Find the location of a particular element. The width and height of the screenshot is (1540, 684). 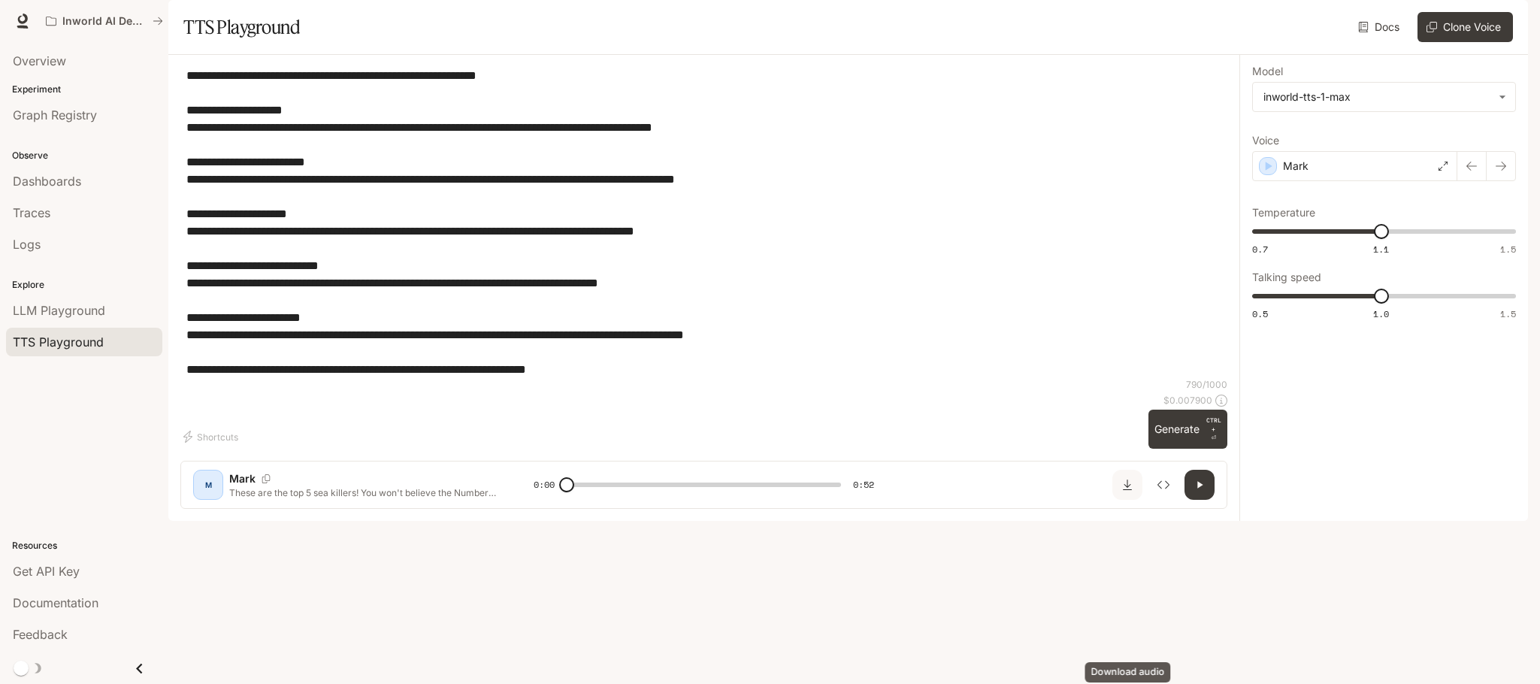

span: 0.7 is located at coordinates (1259, 249).